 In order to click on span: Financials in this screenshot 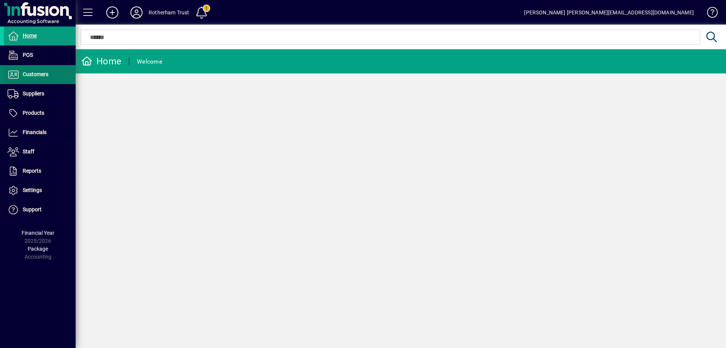, I will do `click(34, 132)`.